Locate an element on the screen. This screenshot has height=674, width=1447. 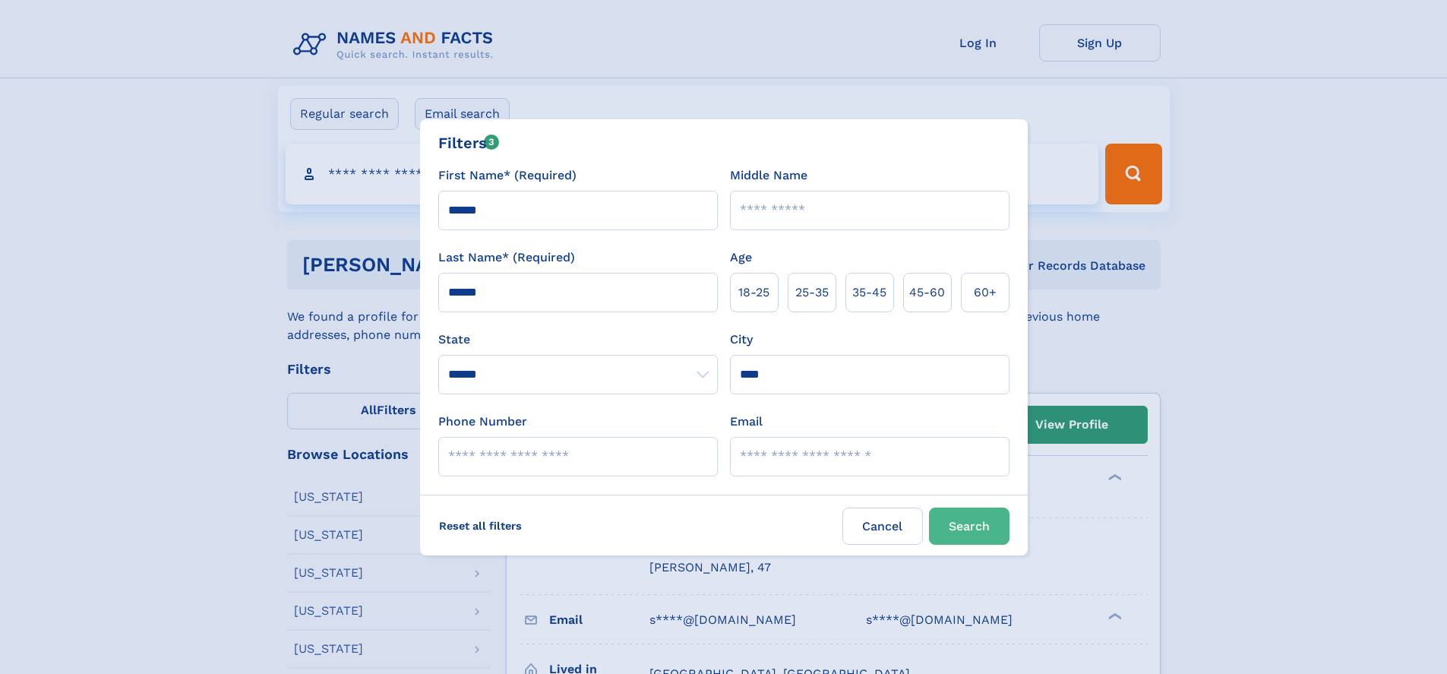
div: Filters is located at coordinates (469, 143).